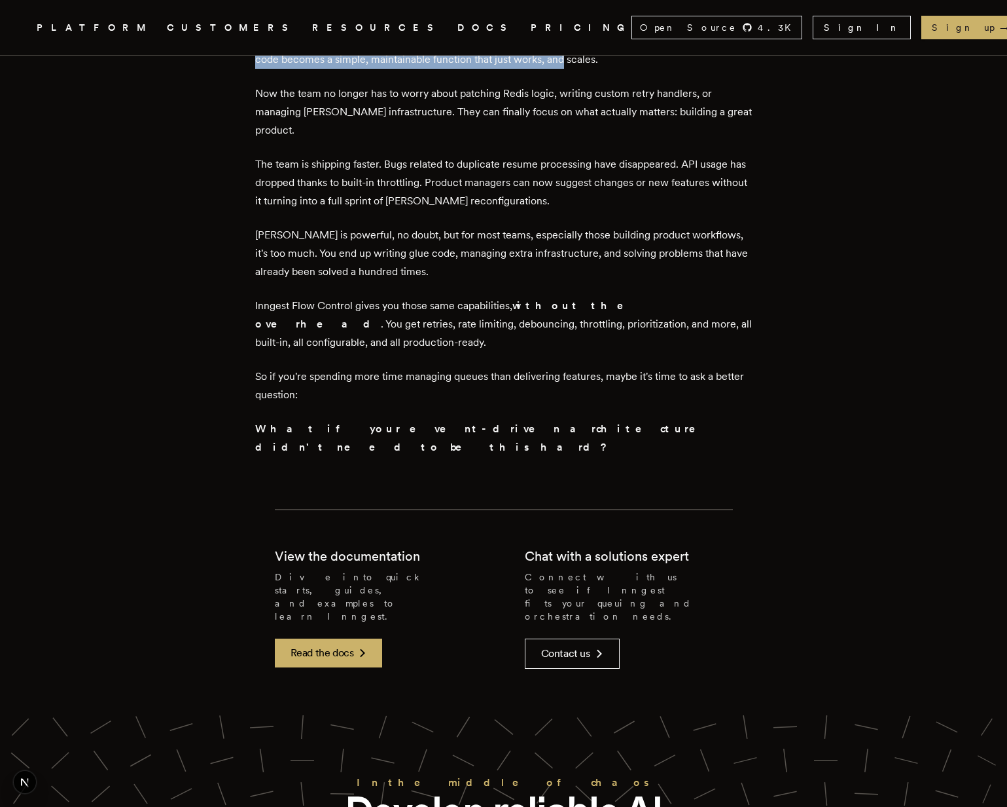  What do you see at coordinates (484, 437) in the screenshot?
I see `strong: What if your event-driven architecture didn't need to be this hard?` at bounding box center [484, 437].